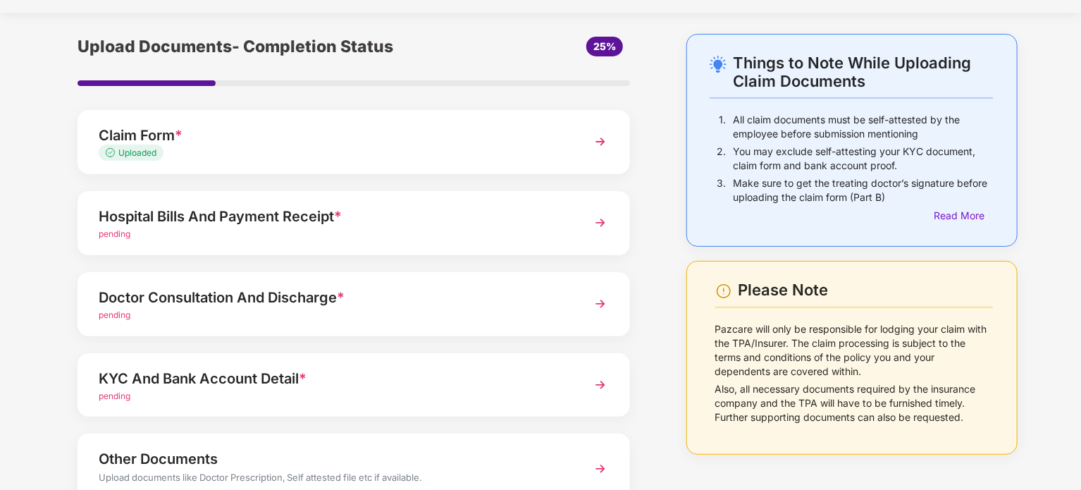  I want to click on img: svg+xml;base64,PHN2ZyB4bWxucz0iaHR0cDovL3d3dy53My5vcmcvMjAwMC9zdmciIHdpZHRoPSIxMy4zMzMiIGhlaWdodD..., so click(112, 152).